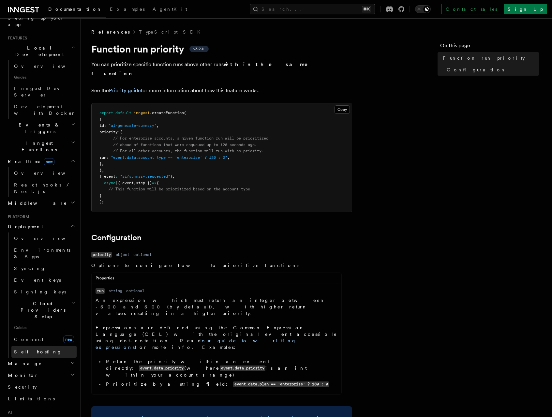  Describe the element at coordinates (44, 280) in the screenshot. I see `a: Event keys` at that location.